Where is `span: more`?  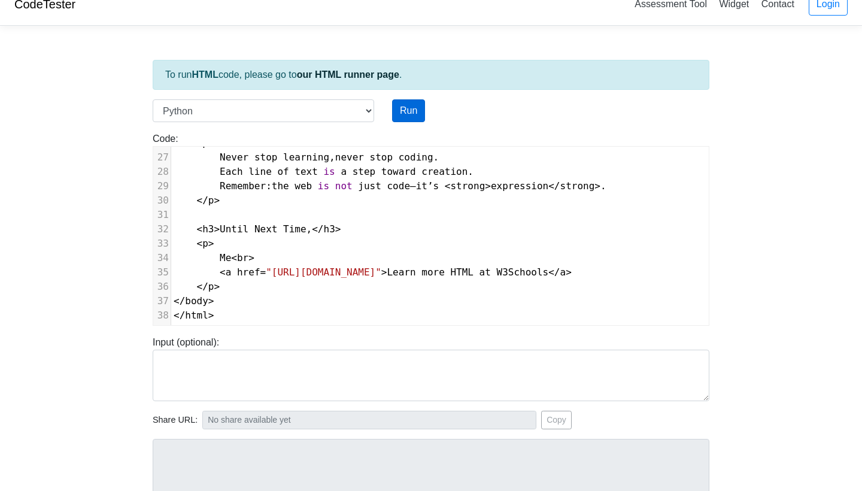 span: more is located at coordinates (433, 272).